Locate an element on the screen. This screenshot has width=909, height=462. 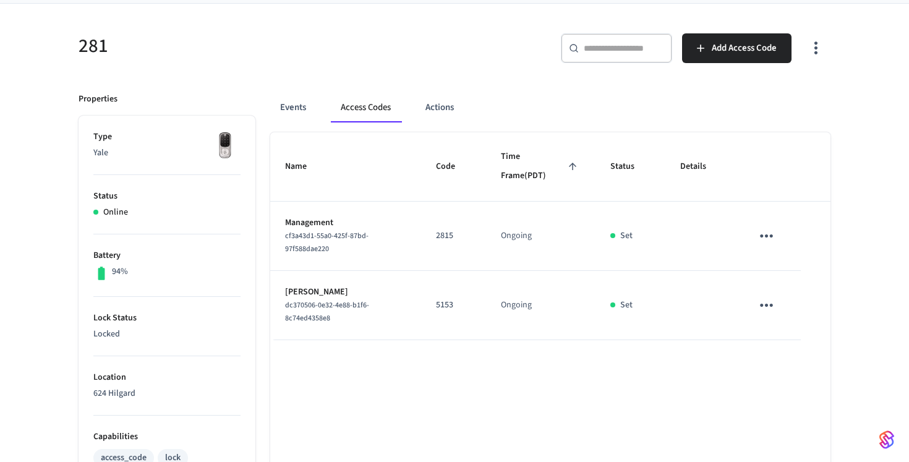
p: Type is located at coordinates (167, 137).